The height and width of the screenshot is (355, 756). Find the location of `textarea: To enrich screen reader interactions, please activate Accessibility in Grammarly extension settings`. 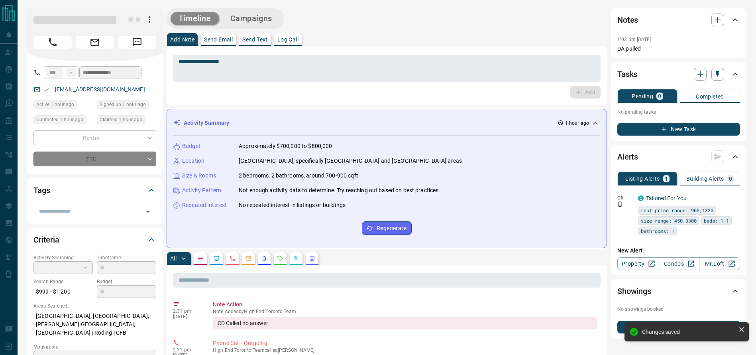

textarea: To enrich screen reader interactions, please activate Accessibility in Grammarly extension settings is located at coordinates (386, 68).